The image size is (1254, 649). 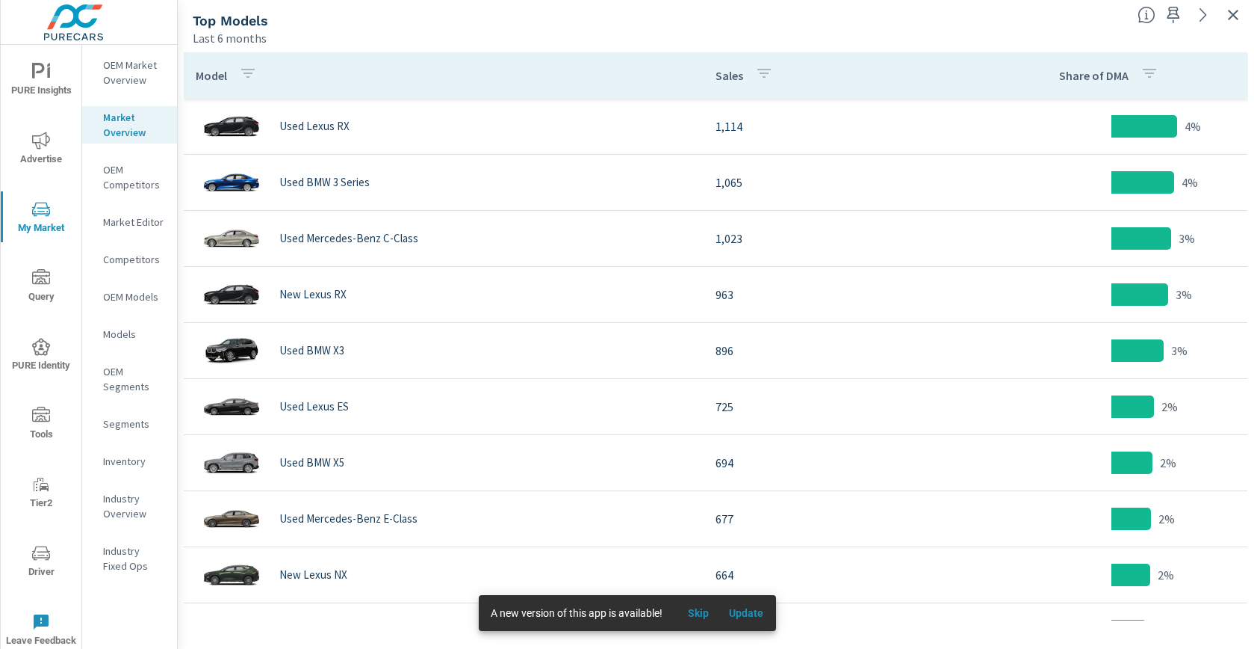 I want to click on p: 1,114, so click(x=840, y=126).